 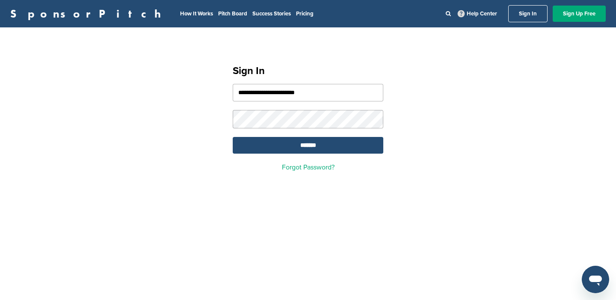 What do you see at coordinates (308, 167) in the screenshot?
I see `a: Forgot Password?` at bounding box center [308, 167].